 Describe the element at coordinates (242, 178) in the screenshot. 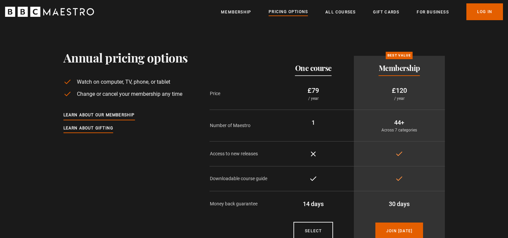

I see `p: Downloadable course guide` at that location.